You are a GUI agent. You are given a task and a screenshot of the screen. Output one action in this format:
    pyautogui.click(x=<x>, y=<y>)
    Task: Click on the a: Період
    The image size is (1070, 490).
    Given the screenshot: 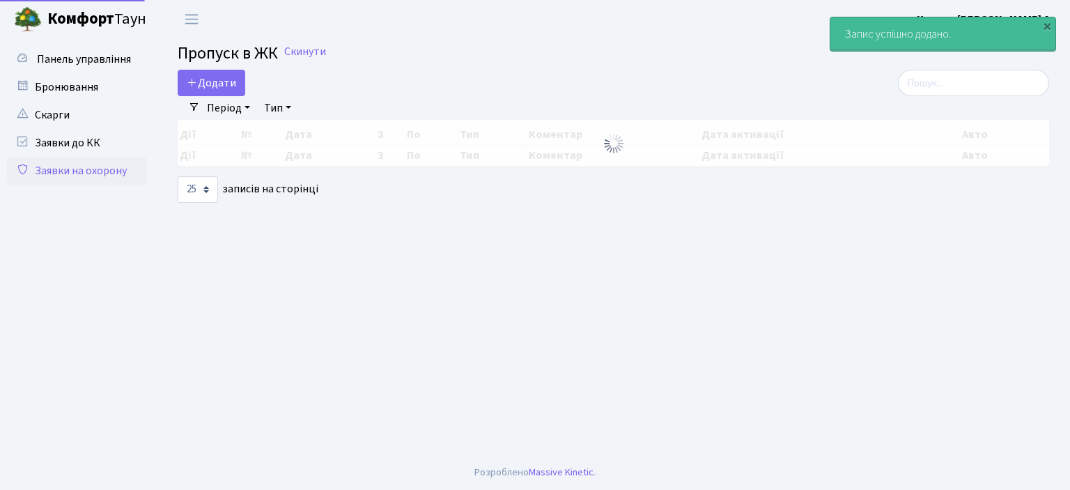 What is the action you would take?
    pyautogui.click(x=229, y=108)
    